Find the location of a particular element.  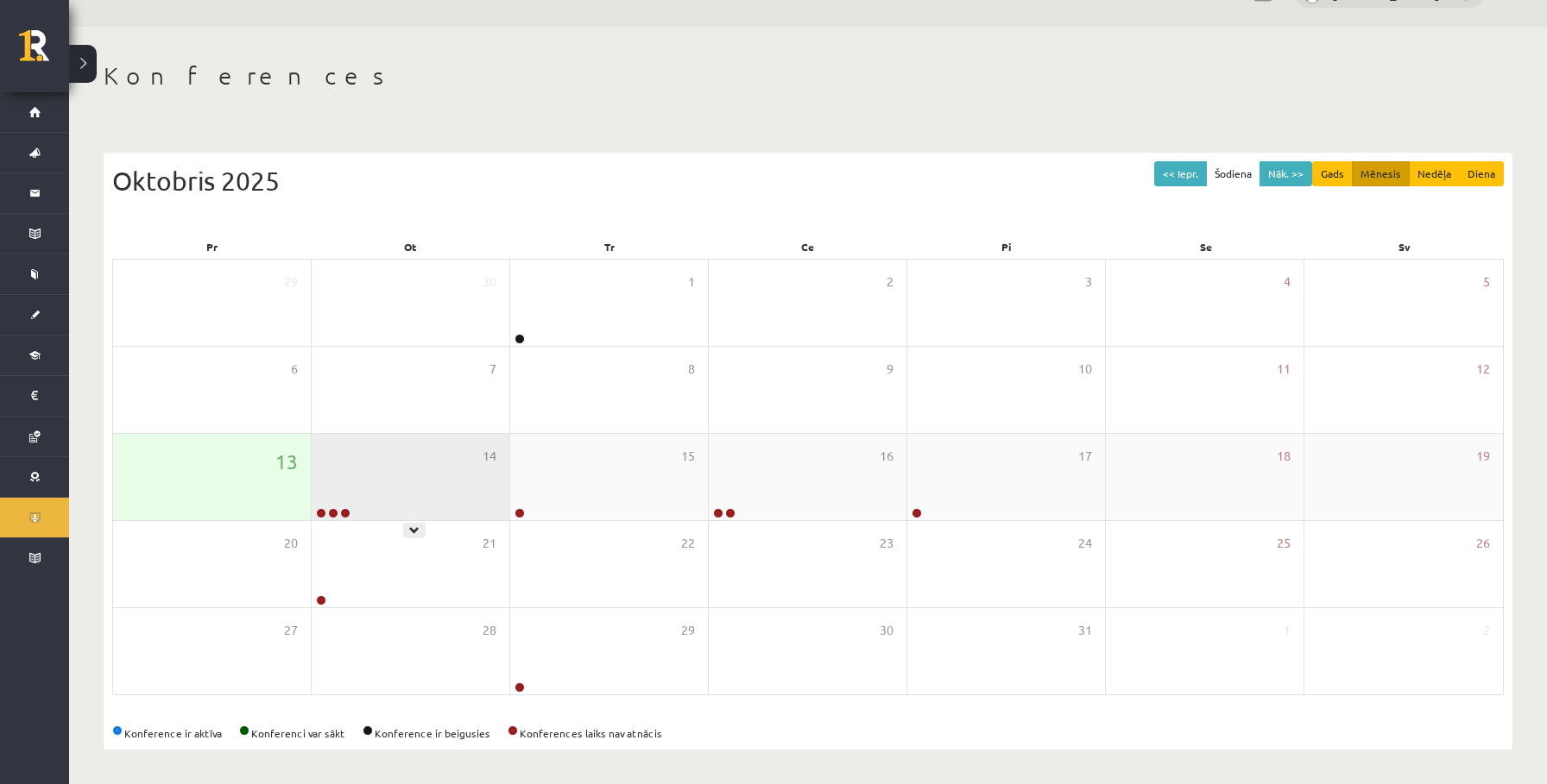

button: << Iepr. is located at coordinates (1180, 174).